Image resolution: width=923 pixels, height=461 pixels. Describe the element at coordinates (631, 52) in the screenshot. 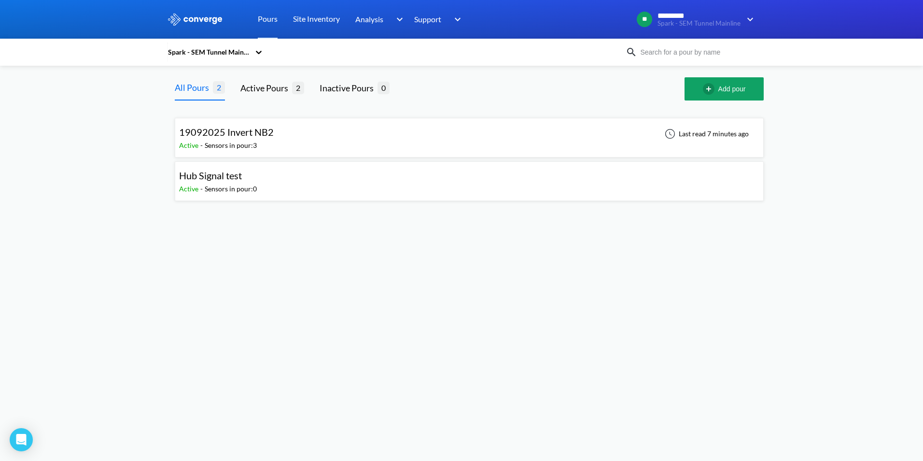

I see `img: icon-search.svg` at that location.